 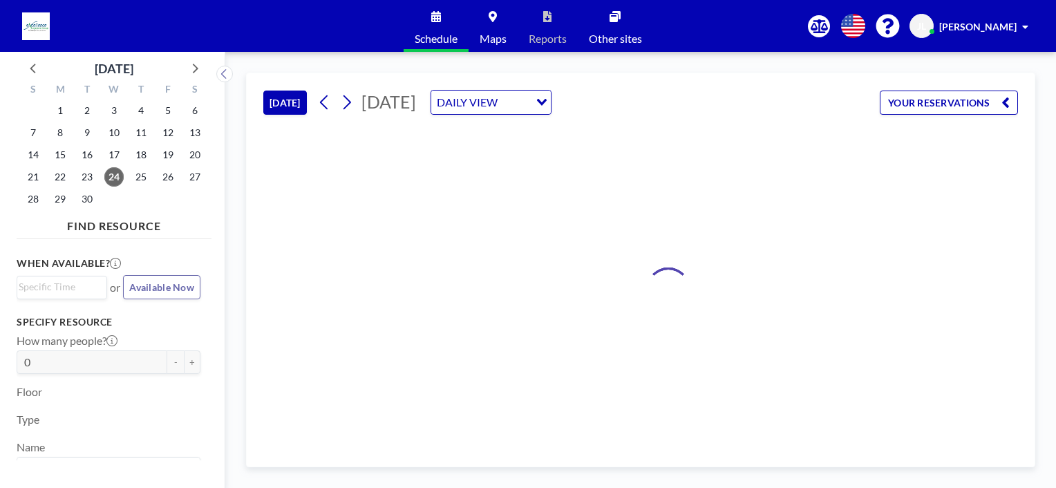 What do you see at coordinates (141, 177) in the screenshot?
I see `span: Thursday, September 25, 2025` at bounding box center [141, 177].